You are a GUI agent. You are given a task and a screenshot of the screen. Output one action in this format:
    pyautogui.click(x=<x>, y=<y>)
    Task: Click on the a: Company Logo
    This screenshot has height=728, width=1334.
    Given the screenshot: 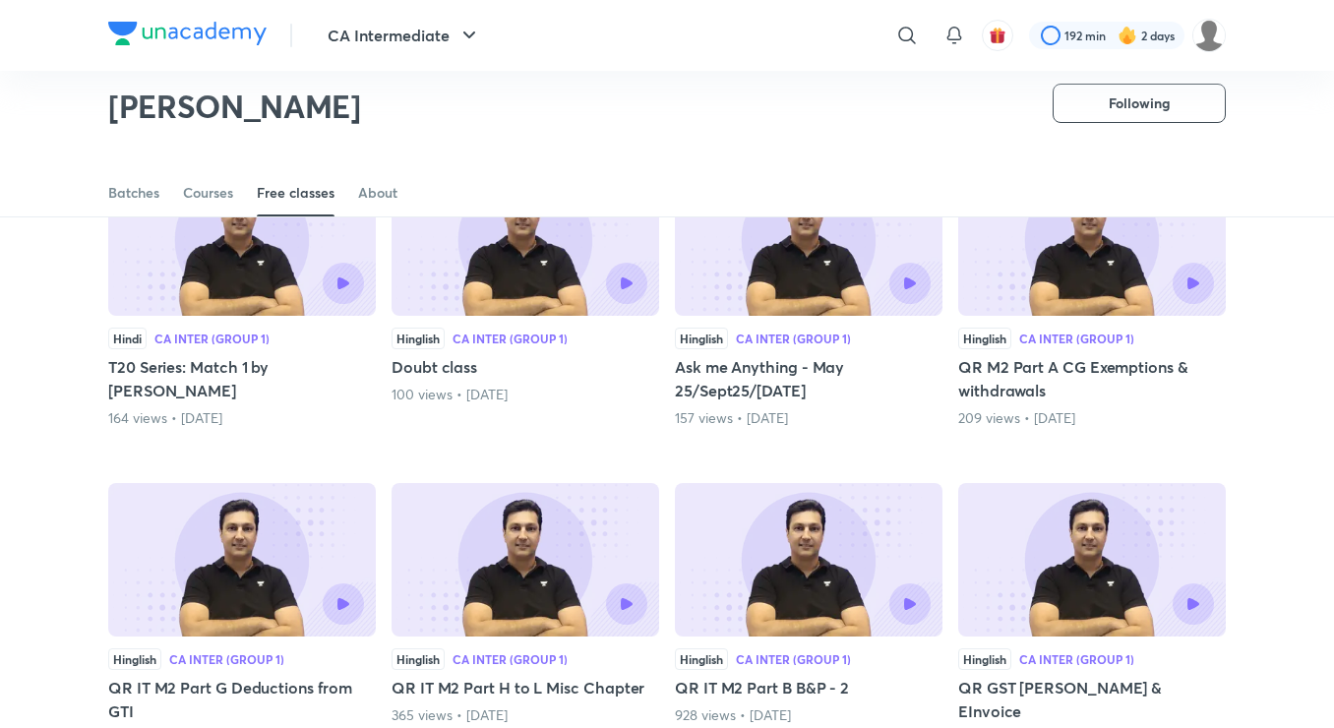 What is the action you would take?
    pyautogui.click(x=187, y=35)
    